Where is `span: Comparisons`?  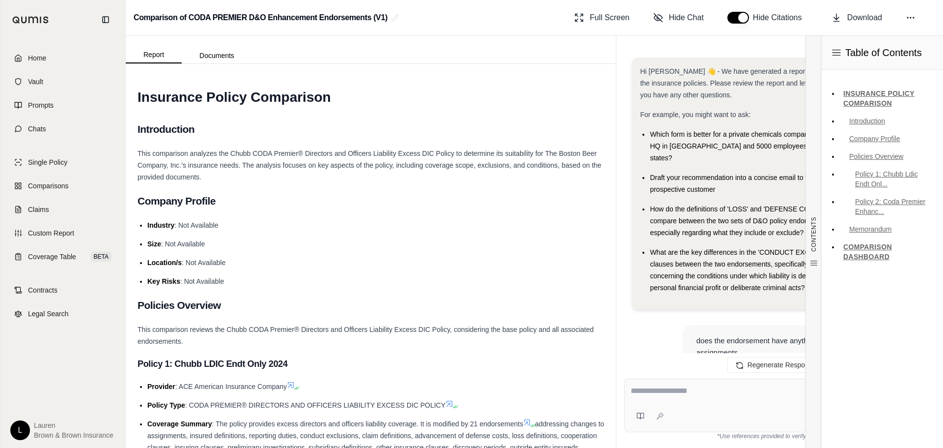
span: Comparisons is located at coordinates (48, 186).